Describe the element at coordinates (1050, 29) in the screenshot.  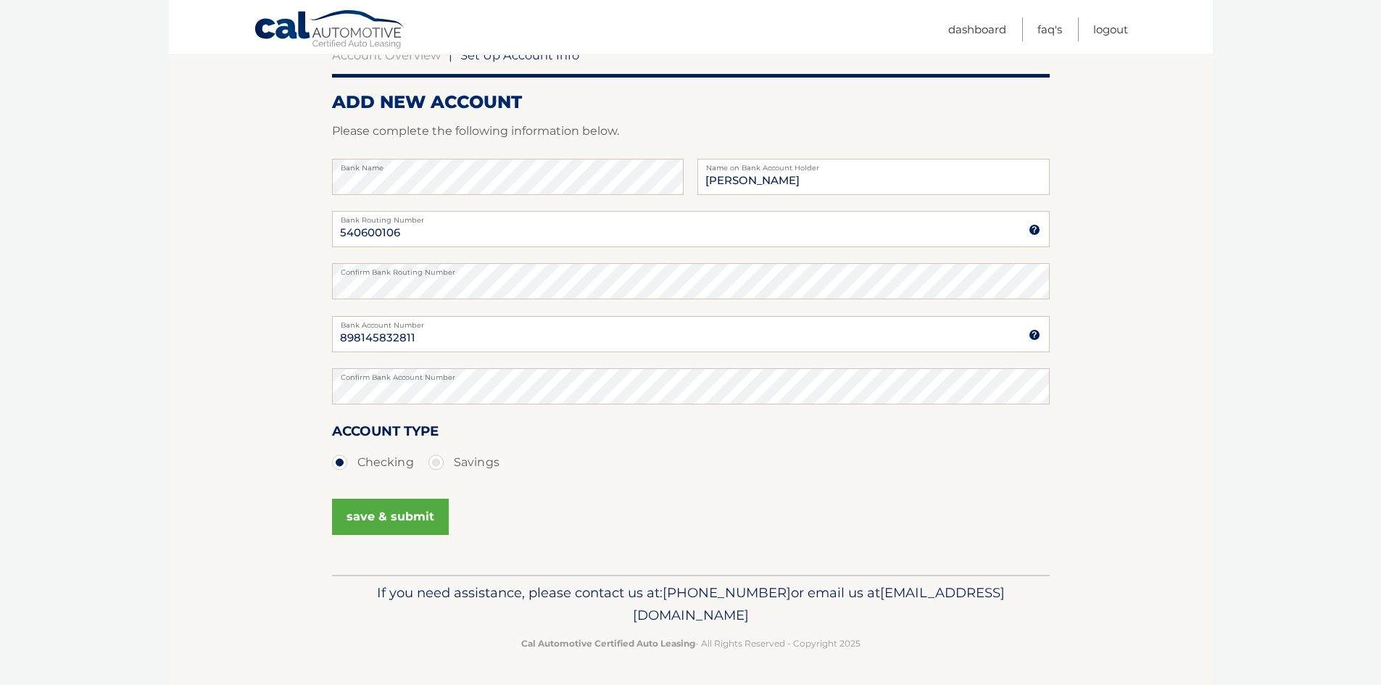
I see `a: FAQ's` at that location.